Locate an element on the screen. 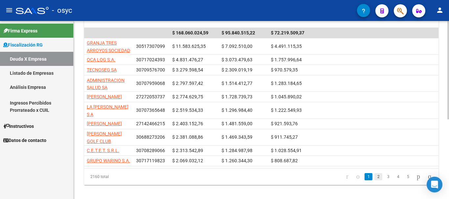 The image size is (449, 199). span: $ 2.774.629,75 is located at coordinates (188, 97).